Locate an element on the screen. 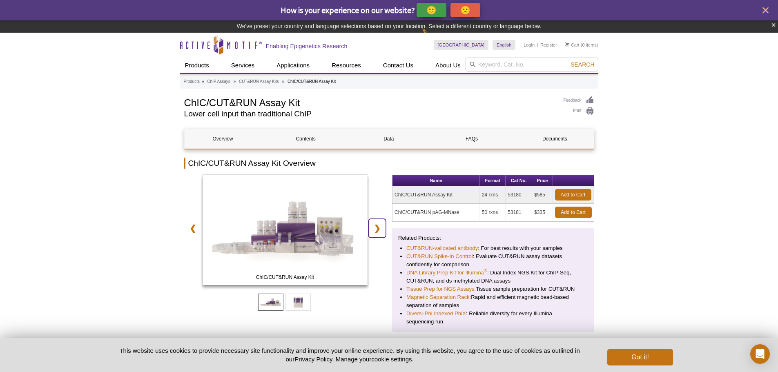  a: ChIP Assays is located at coordinates (218, 82).